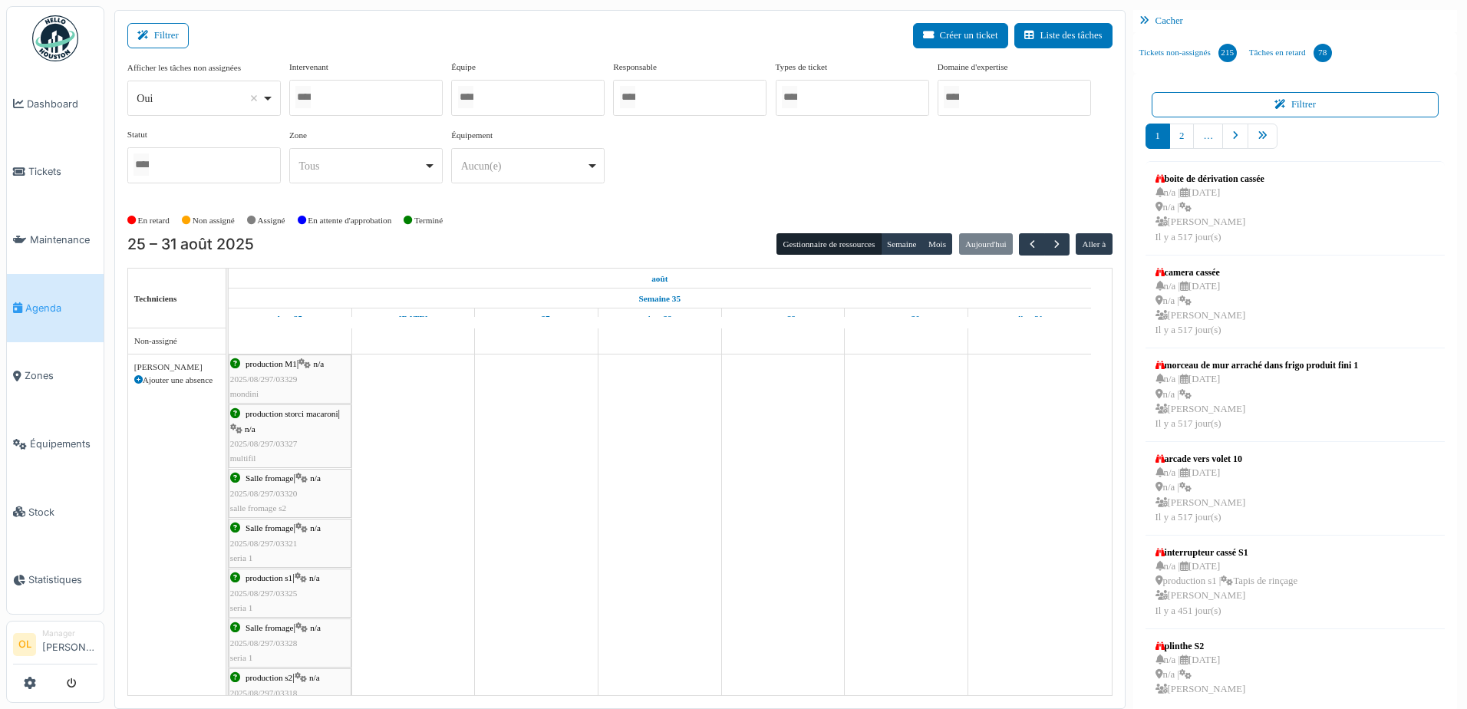 This screenshot has width=1467, height=709. I want to click on span: 2025/08/297/03325, so click(264, 593).